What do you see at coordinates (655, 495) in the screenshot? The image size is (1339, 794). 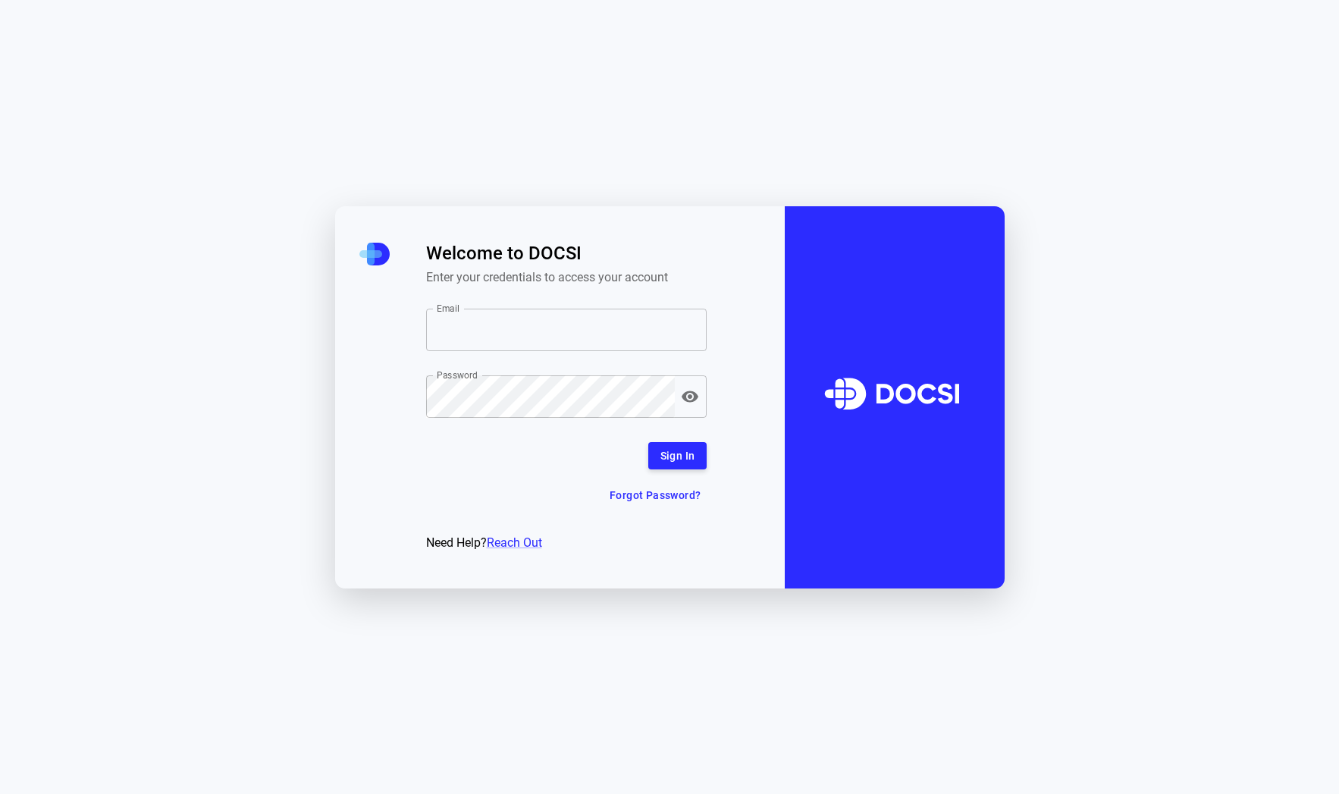 I see `button: Forgot Password?` at bounding box center [655, 495].